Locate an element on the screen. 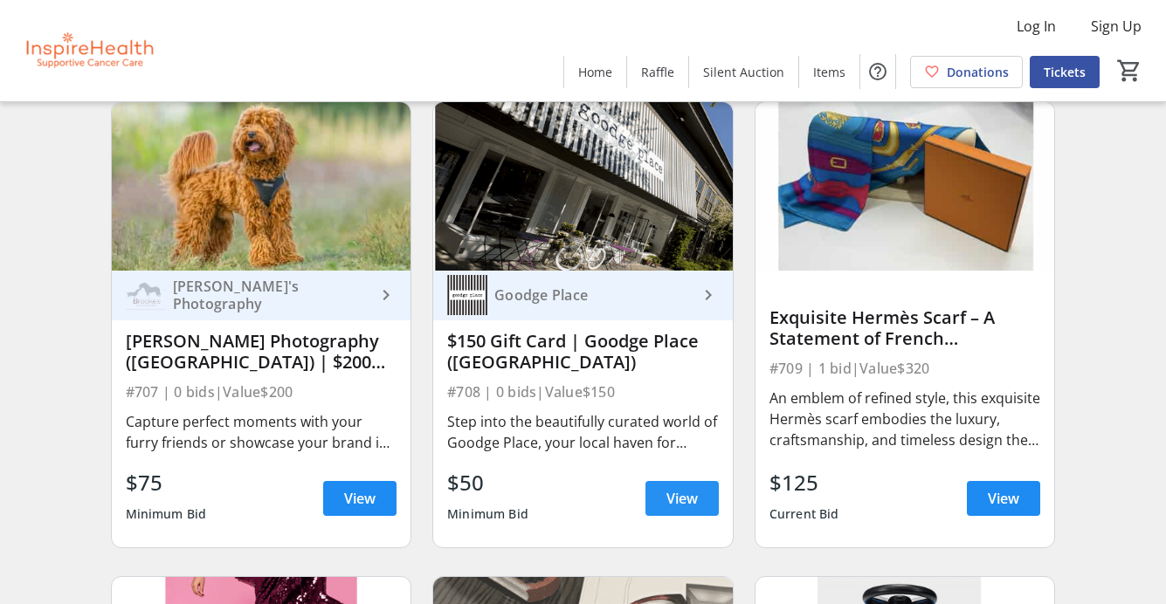 This screenshot has height=604, width=1166. span: Tickets is located at coordinates (1064, 72).